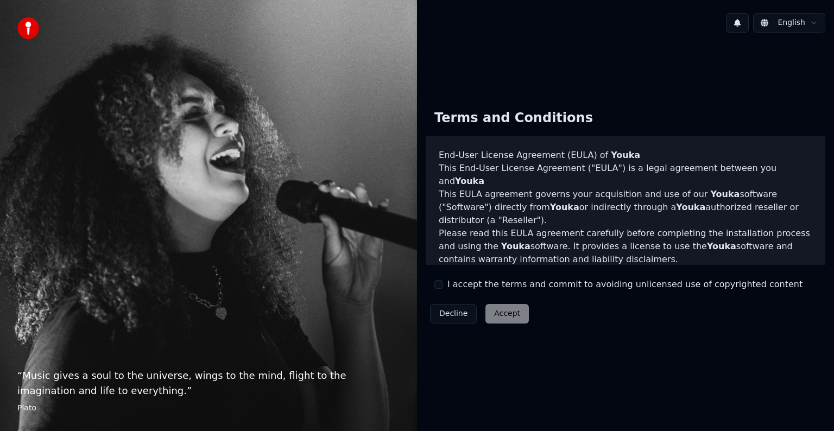  Describe the element at coordinates (625, 285) in the screenshot. I see `label: I accept the terms and commit to avoiding unlicensed use of copyrighted content` at that location.